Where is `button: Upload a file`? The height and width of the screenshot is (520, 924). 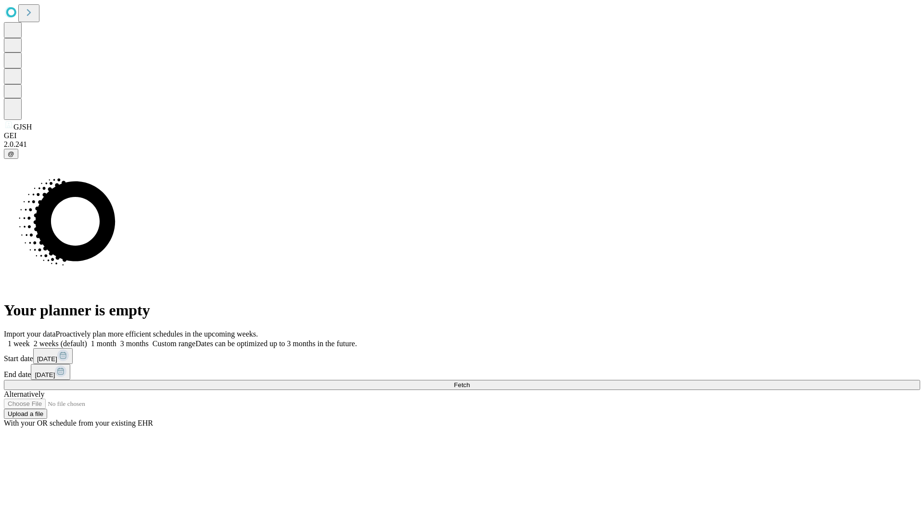 button: Upload a file is located at coordinates (26, 413).